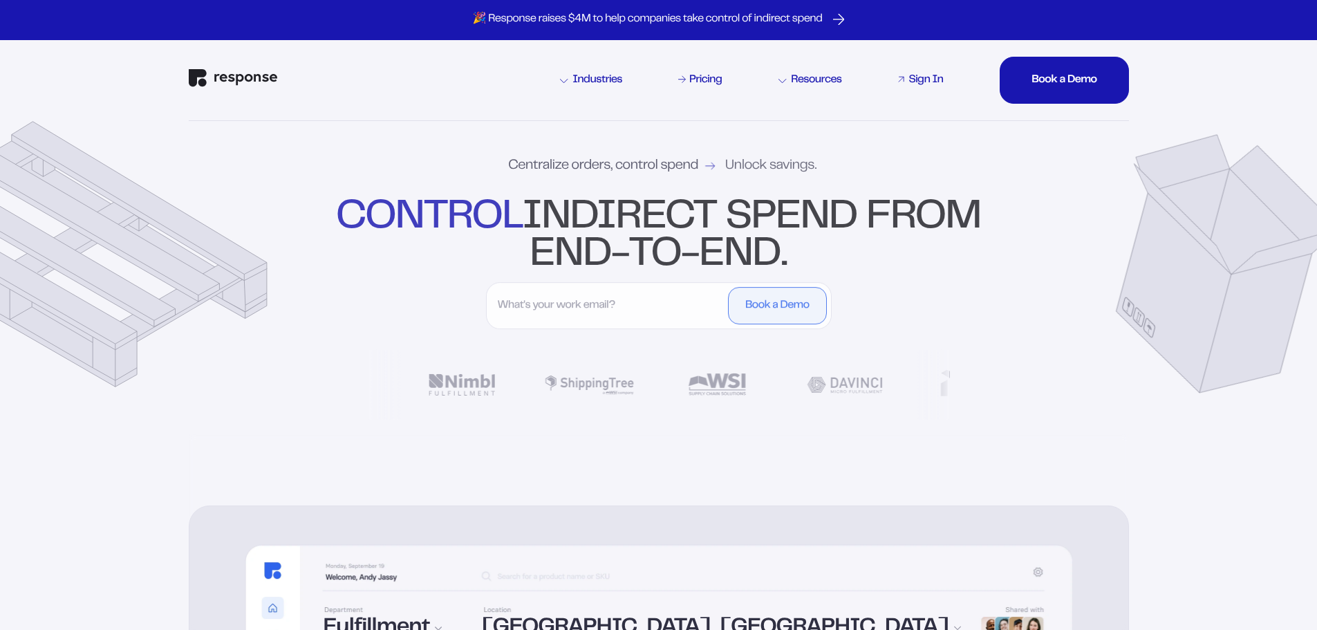  Describe the element at coordinates (662, 166) in the screenshot. I see `div: Centralize orders, control spend` at that location.